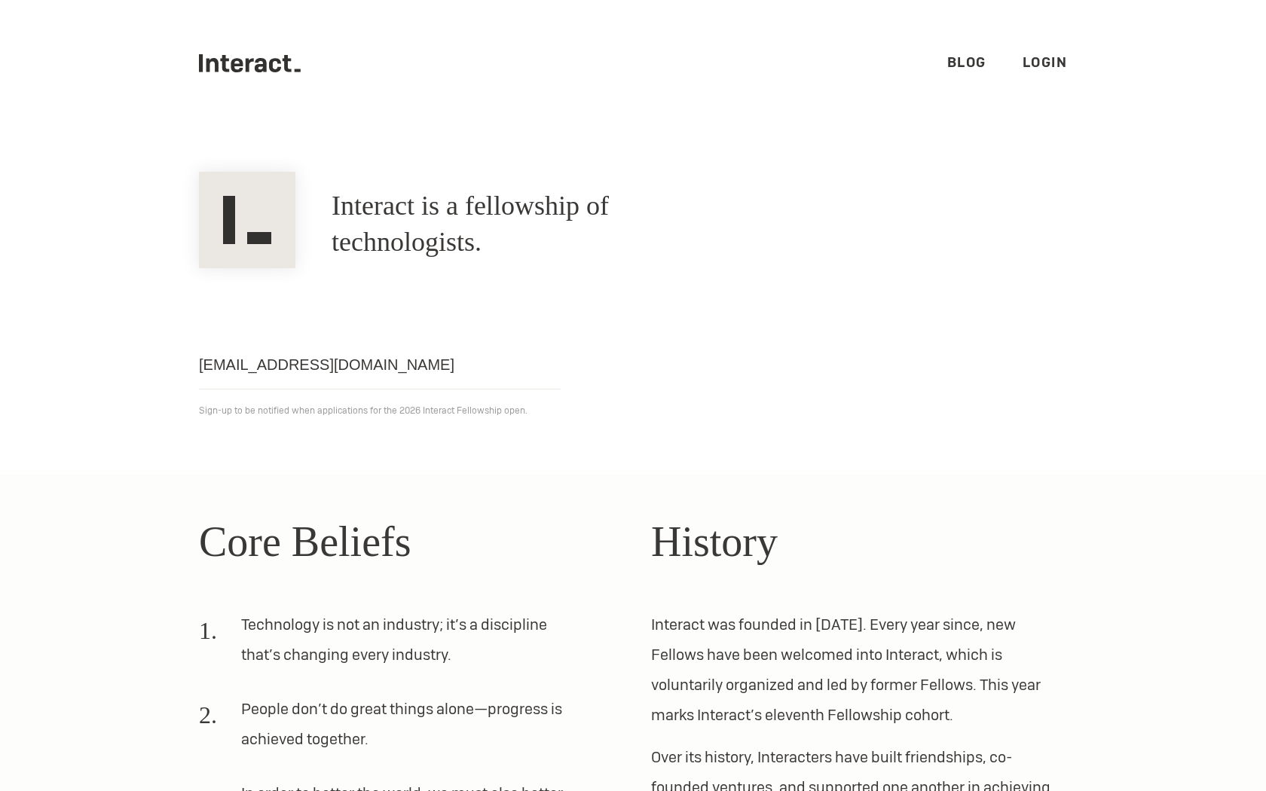  I want to click on input: Email address..., so click(380, 365).